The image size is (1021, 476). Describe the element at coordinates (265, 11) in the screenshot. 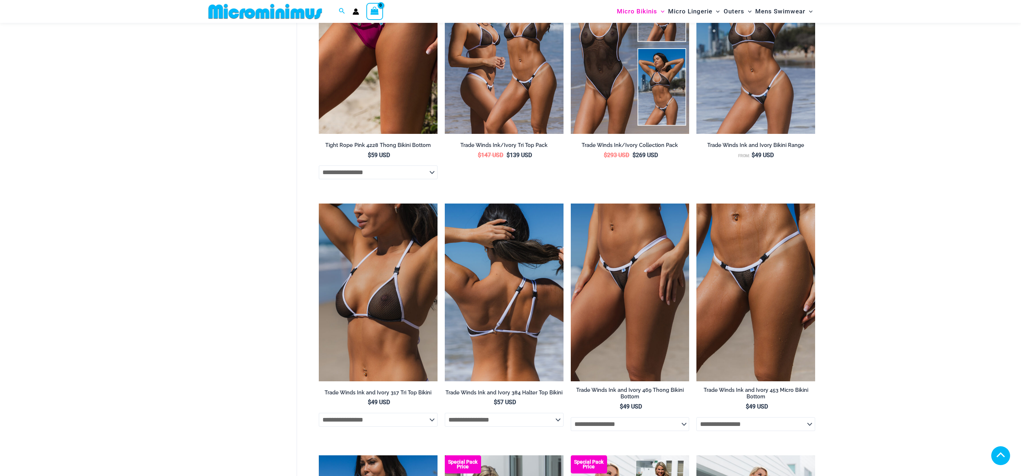

I see `img: MM SHOP LOGO FLAT` at that location.